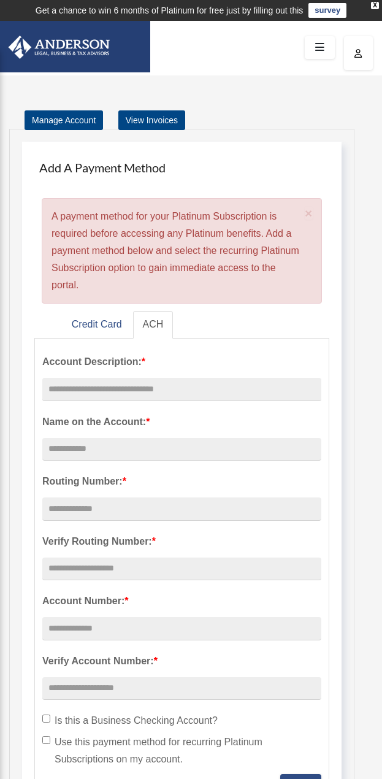 The height and width of the screenshot is (779, 382). I want to click on div: Get a chance to win 6 months of Platinum for free just by filling out this, so click(169, 10).